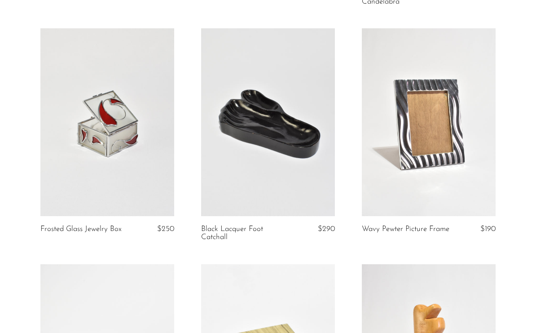 This screenshot has width=536, height=333. Describe the element at coordinates (405, 229) in the screenshot. I see `a: Wavy Pewter Picture Frame` at that location.